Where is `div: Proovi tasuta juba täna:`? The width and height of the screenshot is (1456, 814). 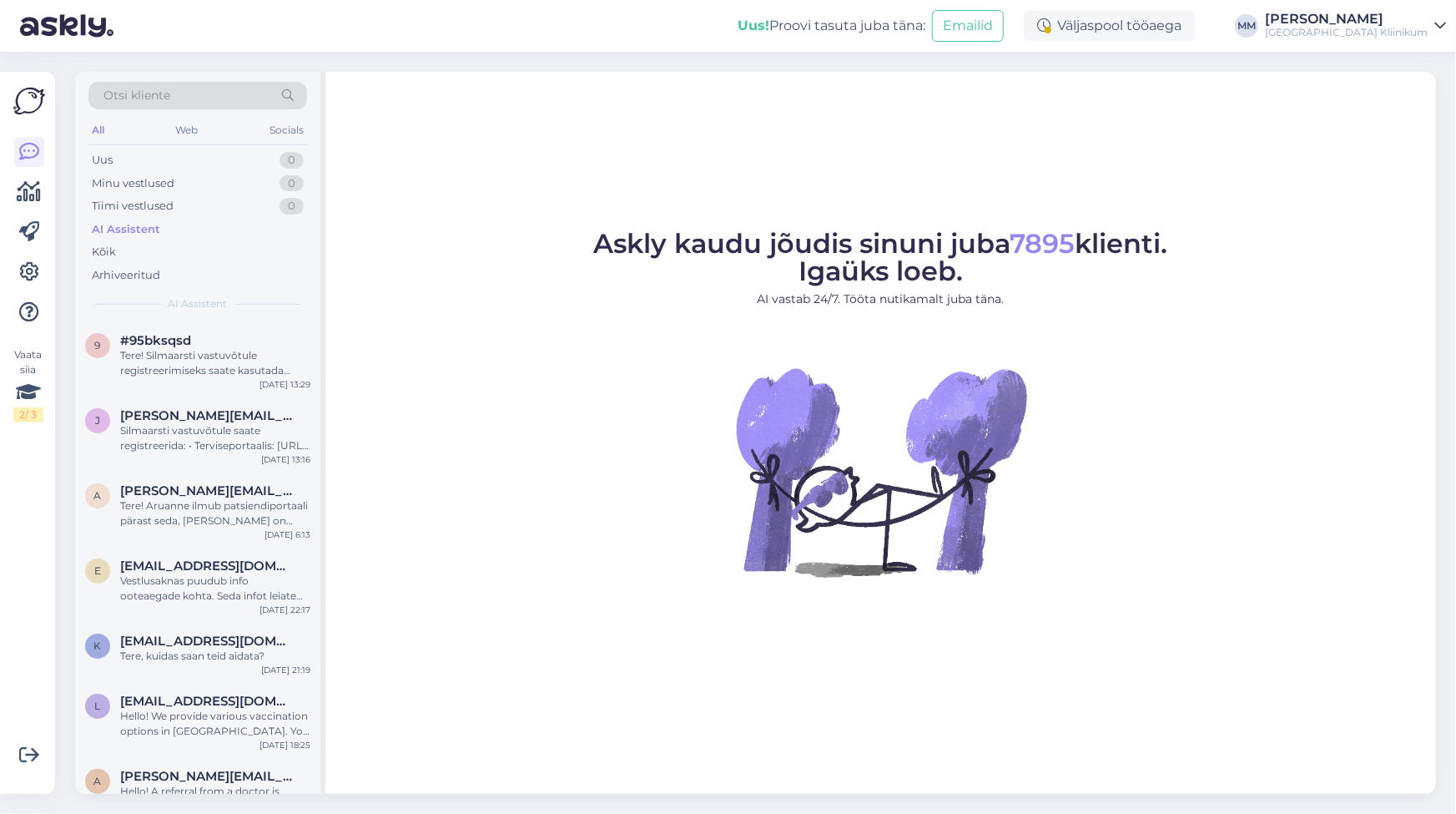 div: Proovi tasuta juba täna: is located at coordinates (831, 25).